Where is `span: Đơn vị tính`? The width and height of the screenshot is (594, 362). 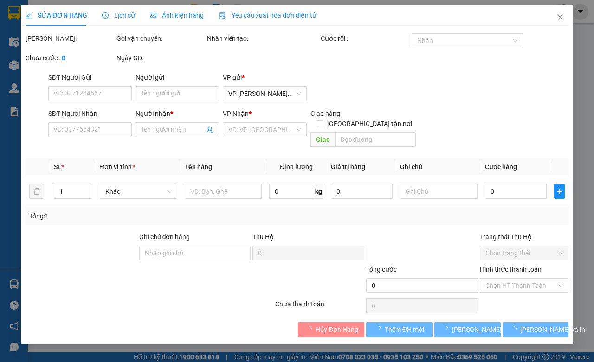 span: Đơn vị tính is located at coordinates (117, 167).